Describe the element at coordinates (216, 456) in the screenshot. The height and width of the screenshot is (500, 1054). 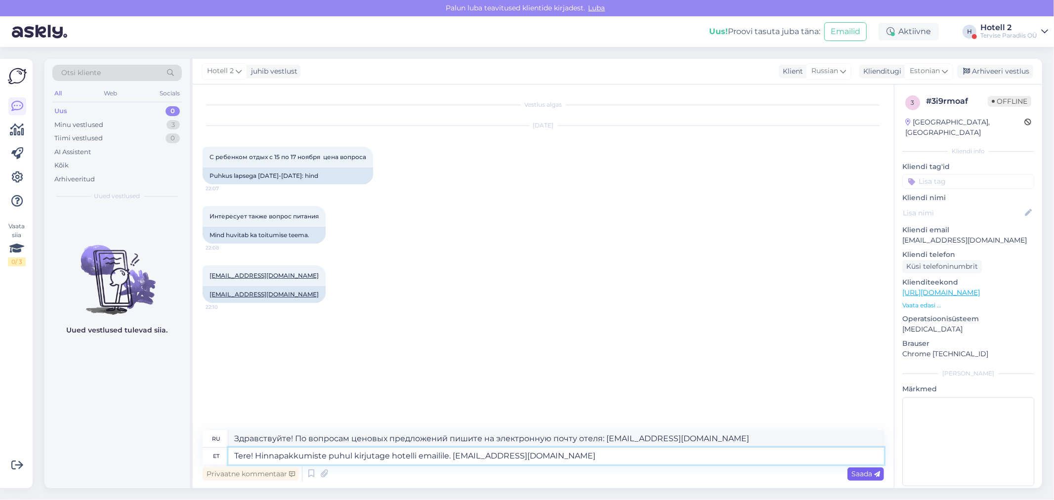
I see `div: et` at that location.